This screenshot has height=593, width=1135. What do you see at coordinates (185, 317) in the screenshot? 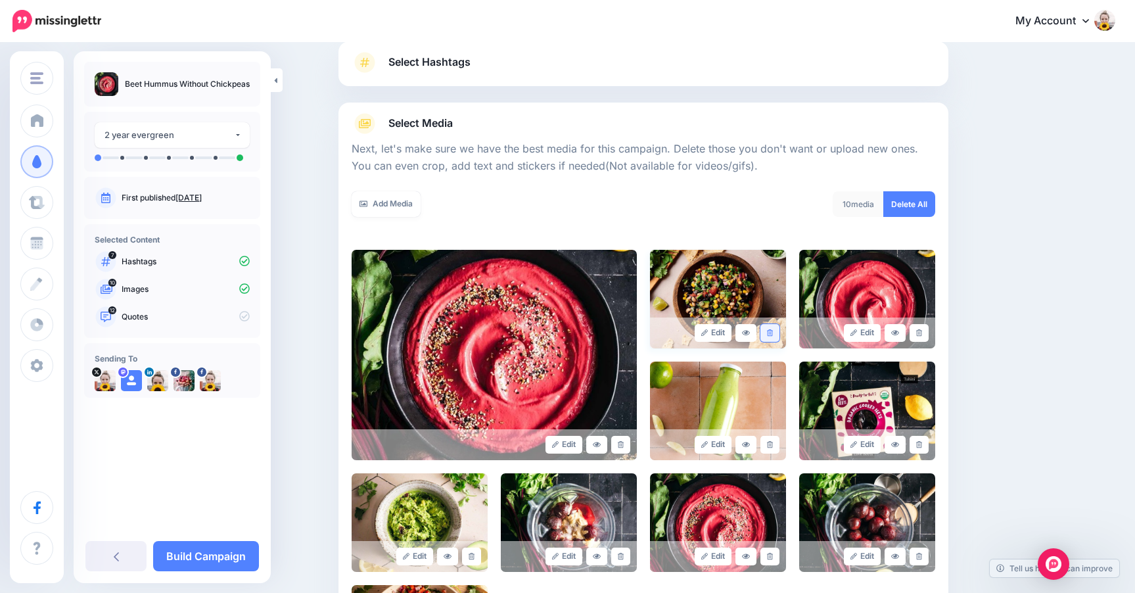
I see `p: Quotes` at bounding box center [185, 317].